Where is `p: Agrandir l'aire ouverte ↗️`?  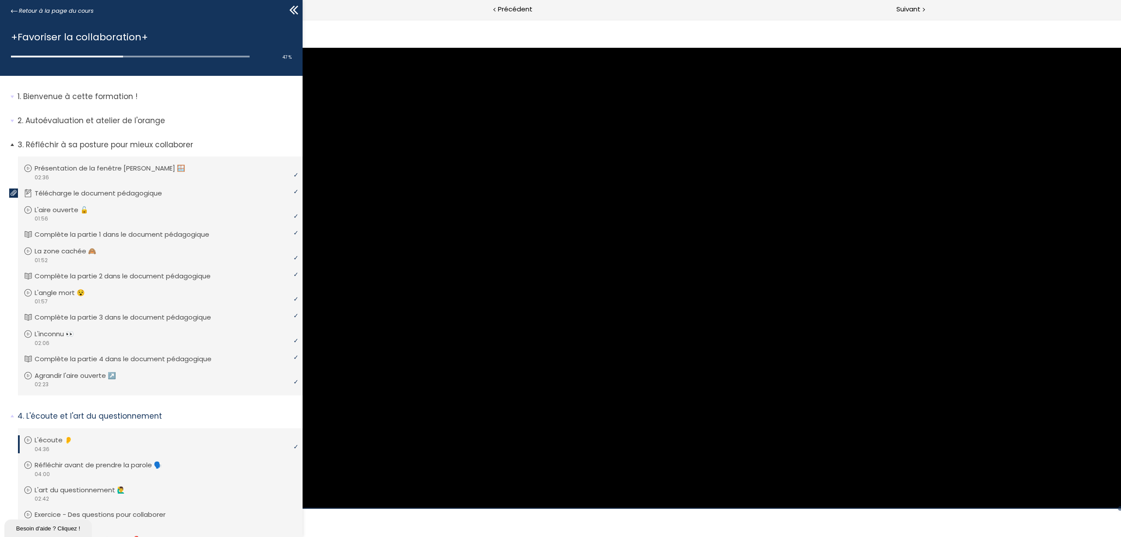
p: Agrandir l'aire ouverte ↗️ is located at coordinates (82, 375).